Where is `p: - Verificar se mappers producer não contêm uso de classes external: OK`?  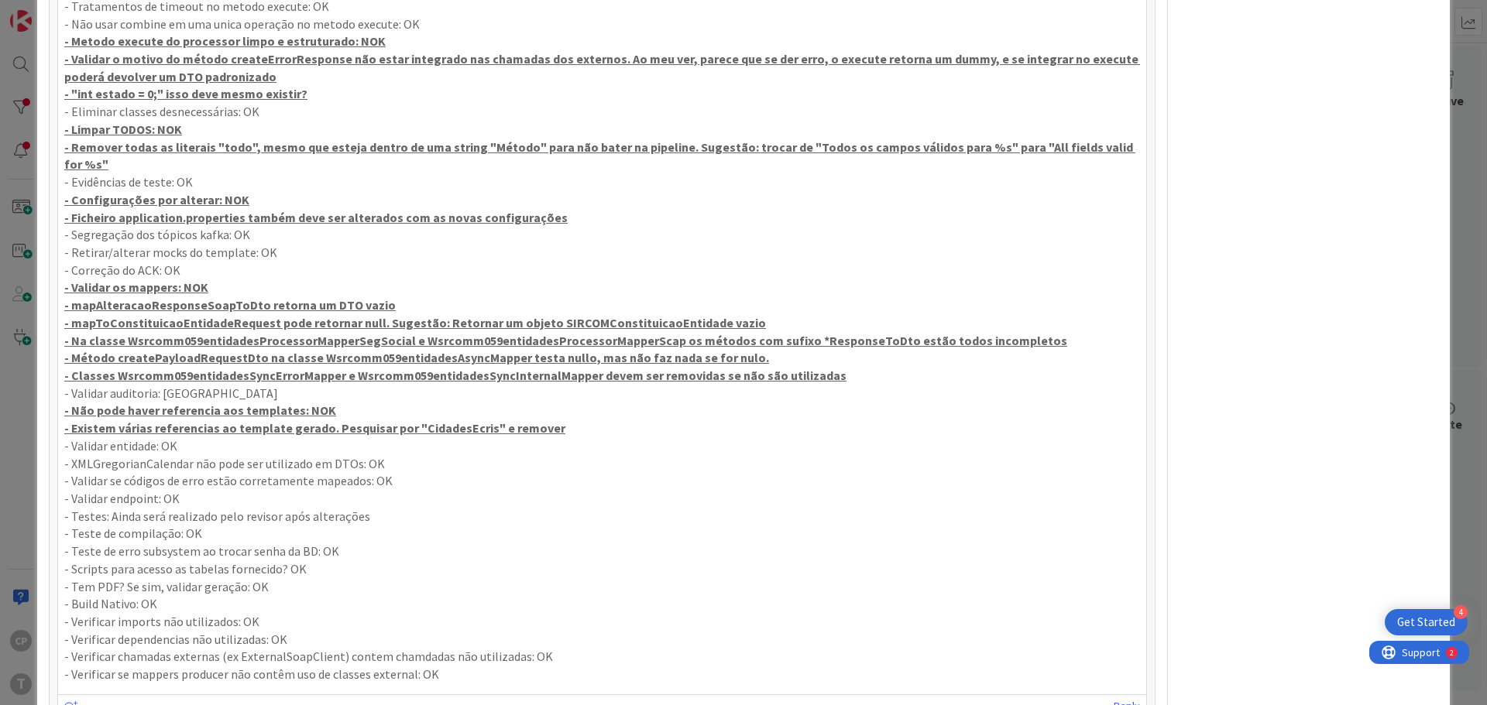 p: - Verificar se mappers producer não contêm uso de classes external: OK is located at coordinates (602, 674).